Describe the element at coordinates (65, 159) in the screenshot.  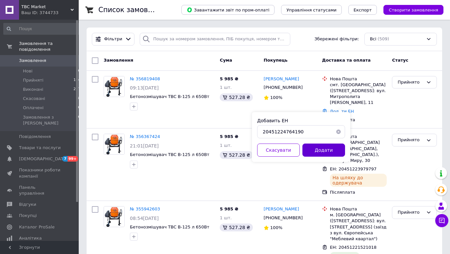
I see `span: 7` at that location.